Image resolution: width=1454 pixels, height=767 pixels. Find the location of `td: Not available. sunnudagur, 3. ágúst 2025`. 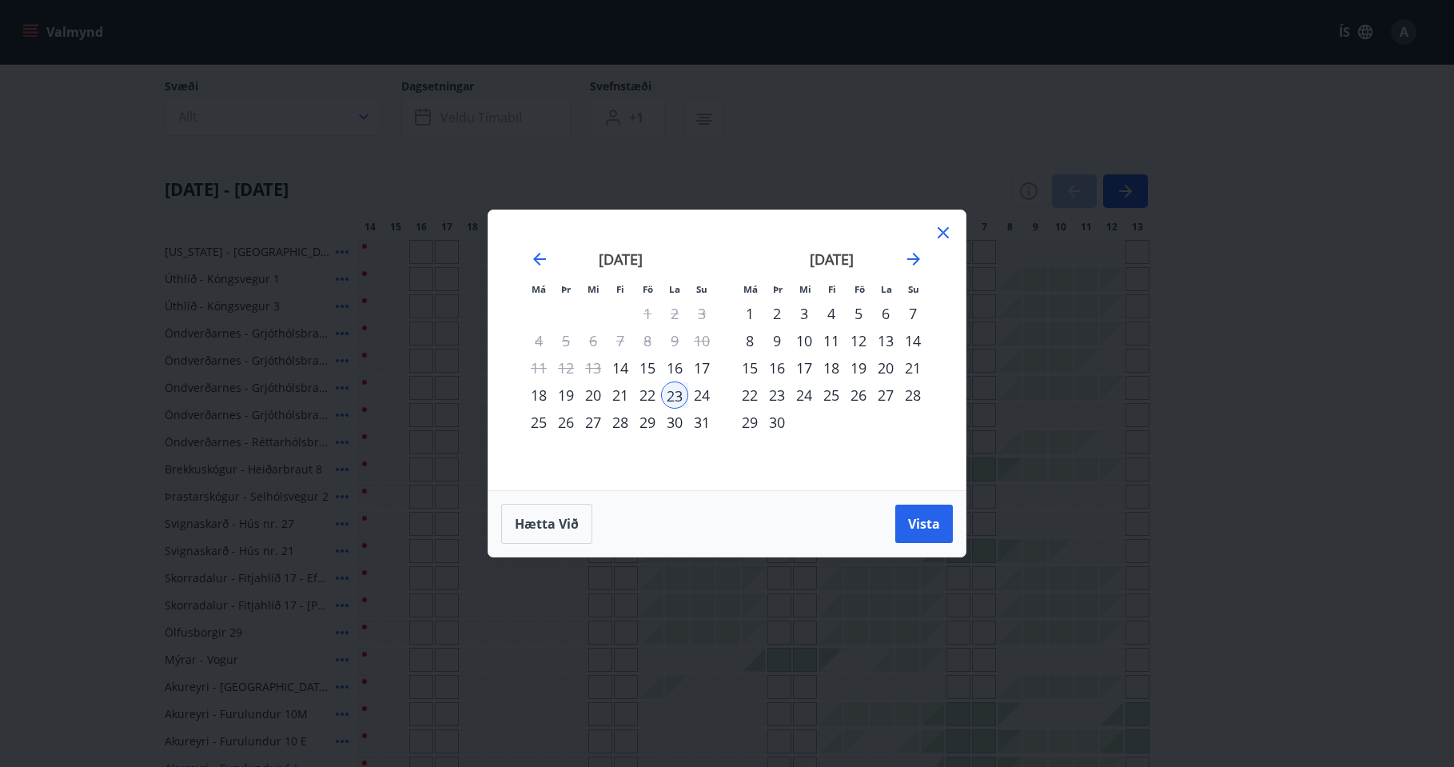

td: Not available. sunnudagur, 3. ágúst 2025 is located at coordinates (702, 313).